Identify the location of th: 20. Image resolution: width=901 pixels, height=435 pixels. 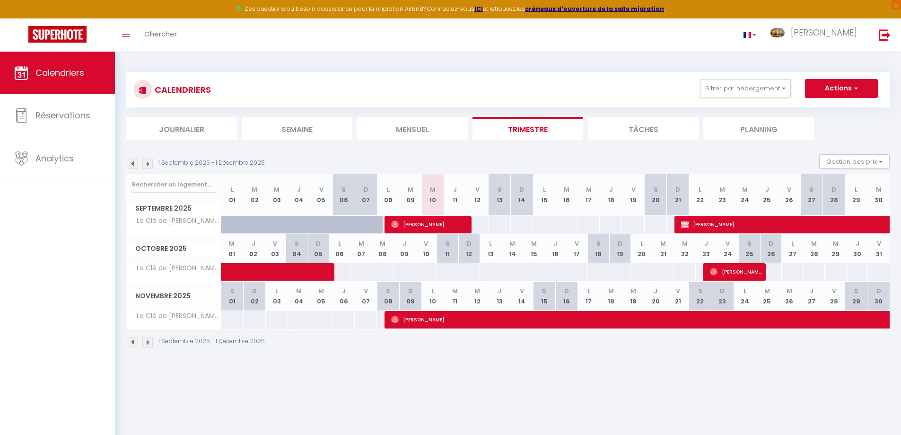
(656, 194).